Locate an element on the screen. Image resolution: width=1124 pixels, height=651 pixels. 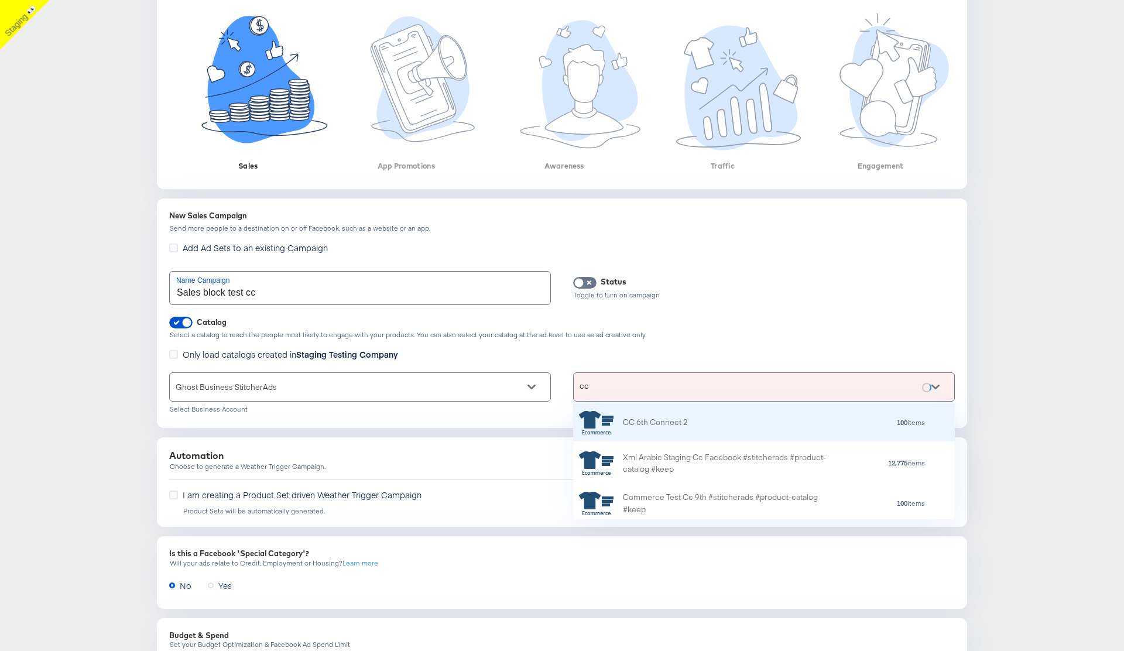
div: Commerce Test Cc 9th #stitcherads #product-catalog #keep is located at coordinates (725, 503).